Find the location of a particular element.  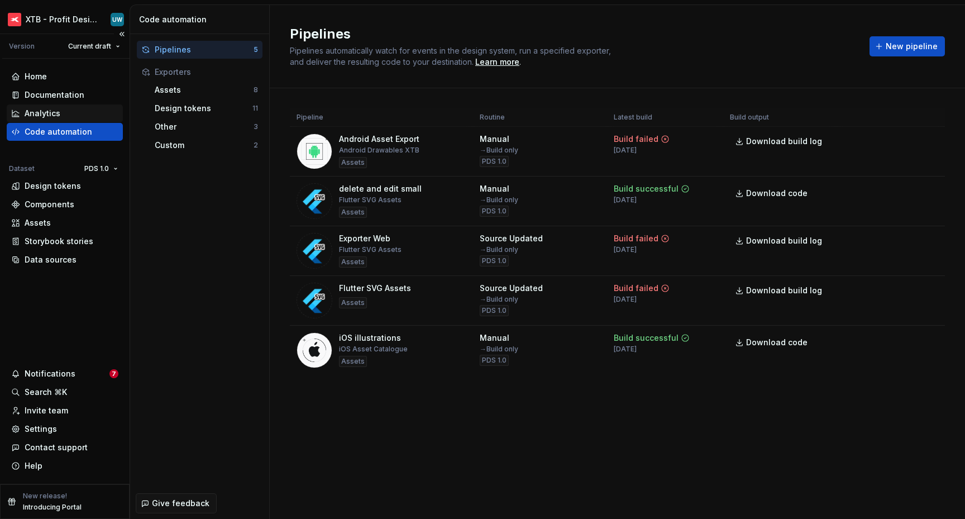

div: Exporter Web is located at coordinates (364, 238).